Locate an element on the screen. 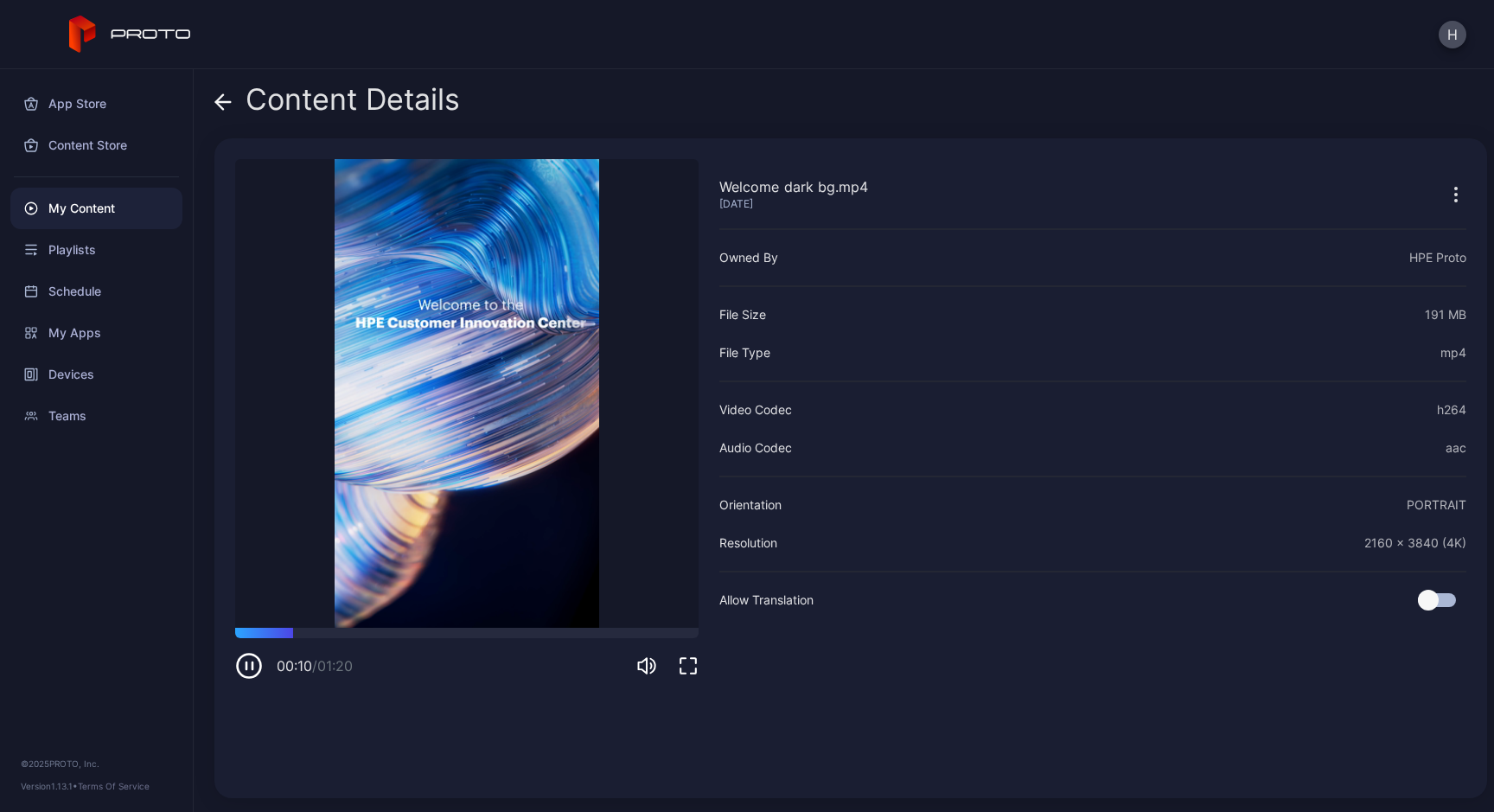 Image resolution: width=1494 pixels, height=812 pixels. div: Video Codec is located at coordinates (756, 409).